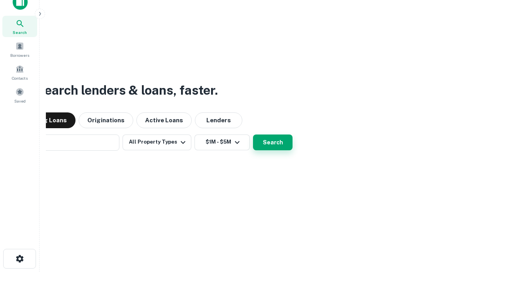  I want to click on div: Contacts, so click(20, 72).